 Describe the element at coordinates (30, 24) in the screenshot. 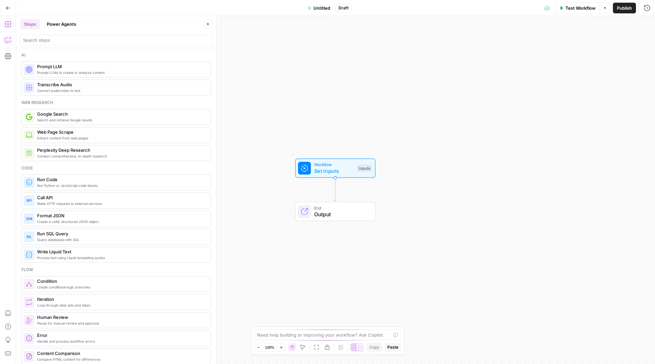

I see `button: Steps` at that location.